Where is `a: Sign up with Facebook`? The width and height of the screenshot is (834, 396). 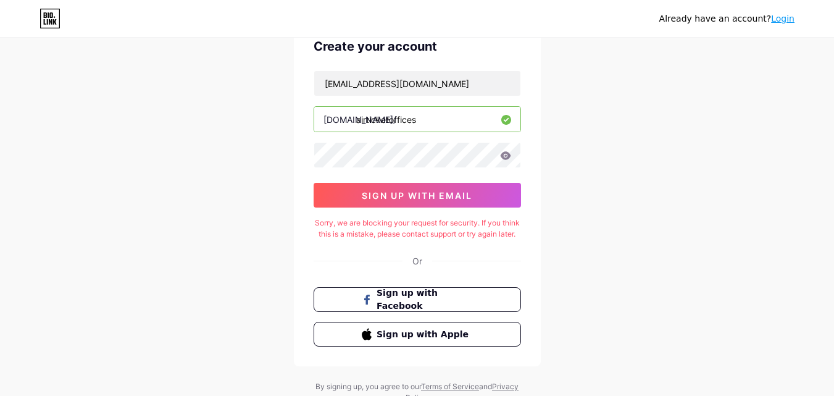 a: Sign up with Facebook is located at coordinates (417, 299).